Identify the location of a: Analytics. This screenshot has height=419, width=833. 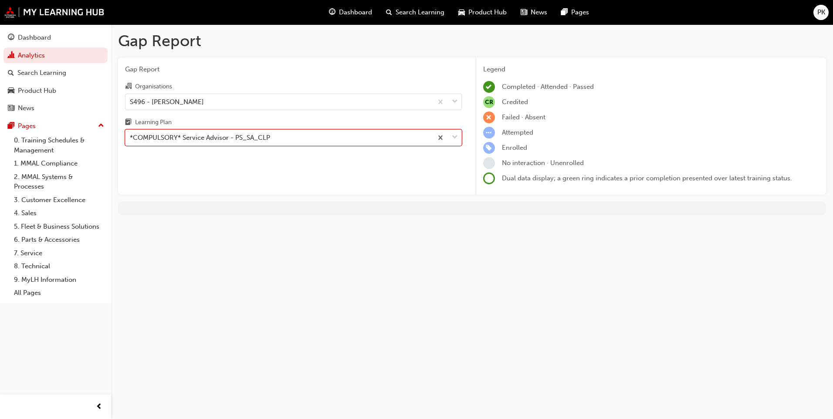
(55, 55).